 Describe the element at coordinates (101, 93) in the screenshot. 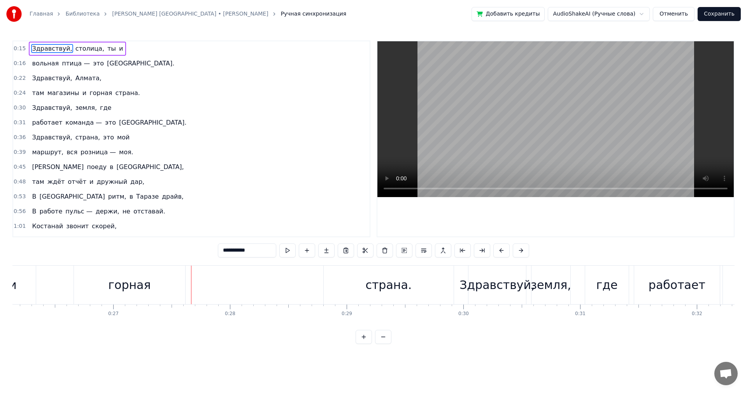

I see `span: горная` at that location.